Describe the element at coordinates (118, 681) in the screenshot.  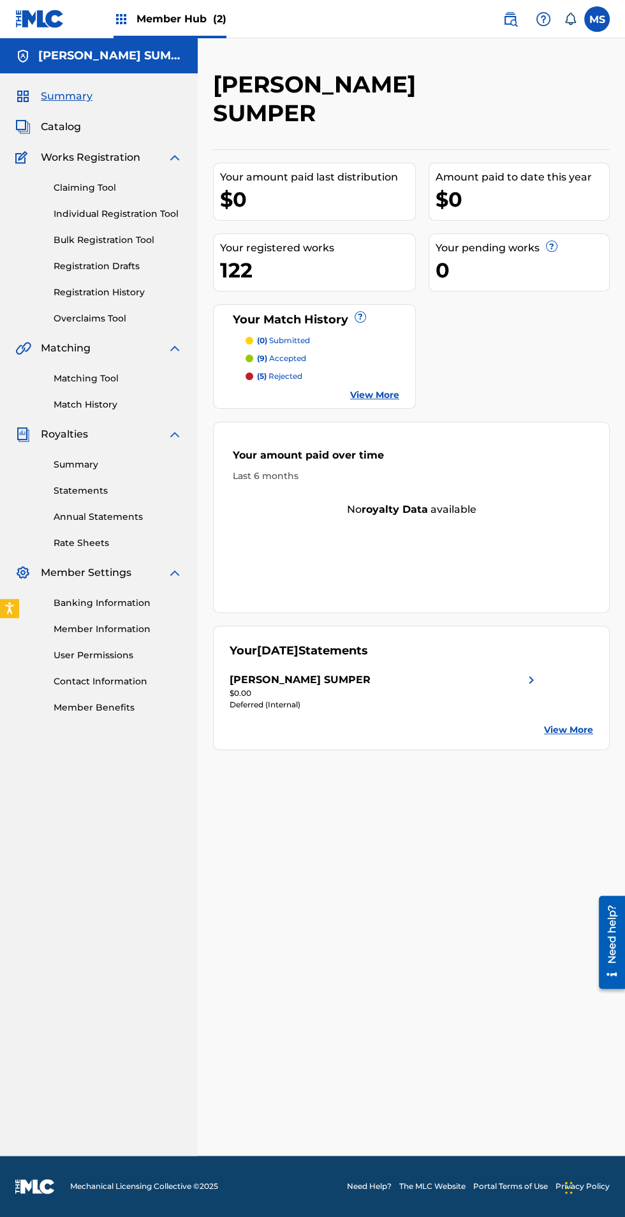
I see `a: Contact Information` at that location.